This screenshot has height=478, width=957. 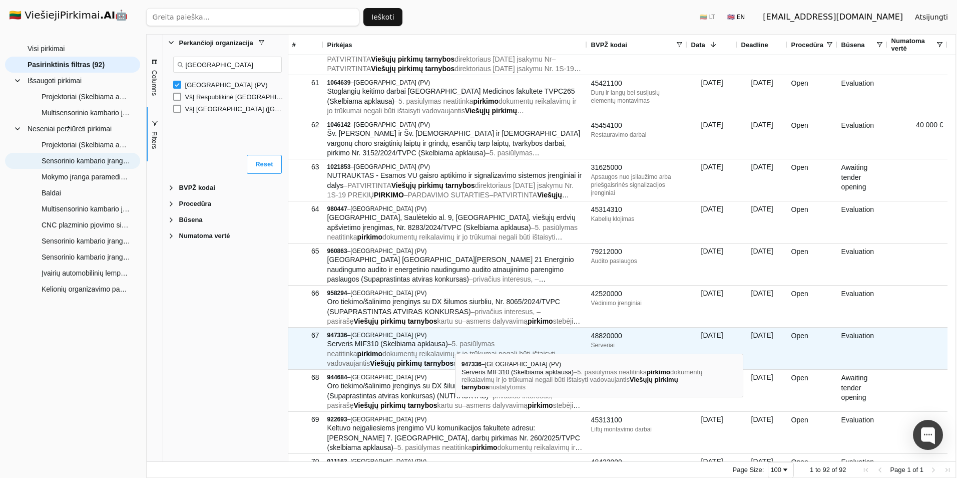 I want to click on span: asmens dalyvavimą, so click(x=497, y=321).